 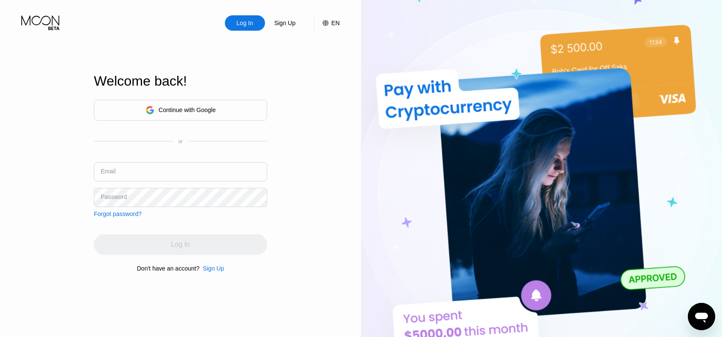 What do you see at coordinates (168, 269) in the screenshot?
I see `div: Don't have an account?` at bounding box center [168, 269].